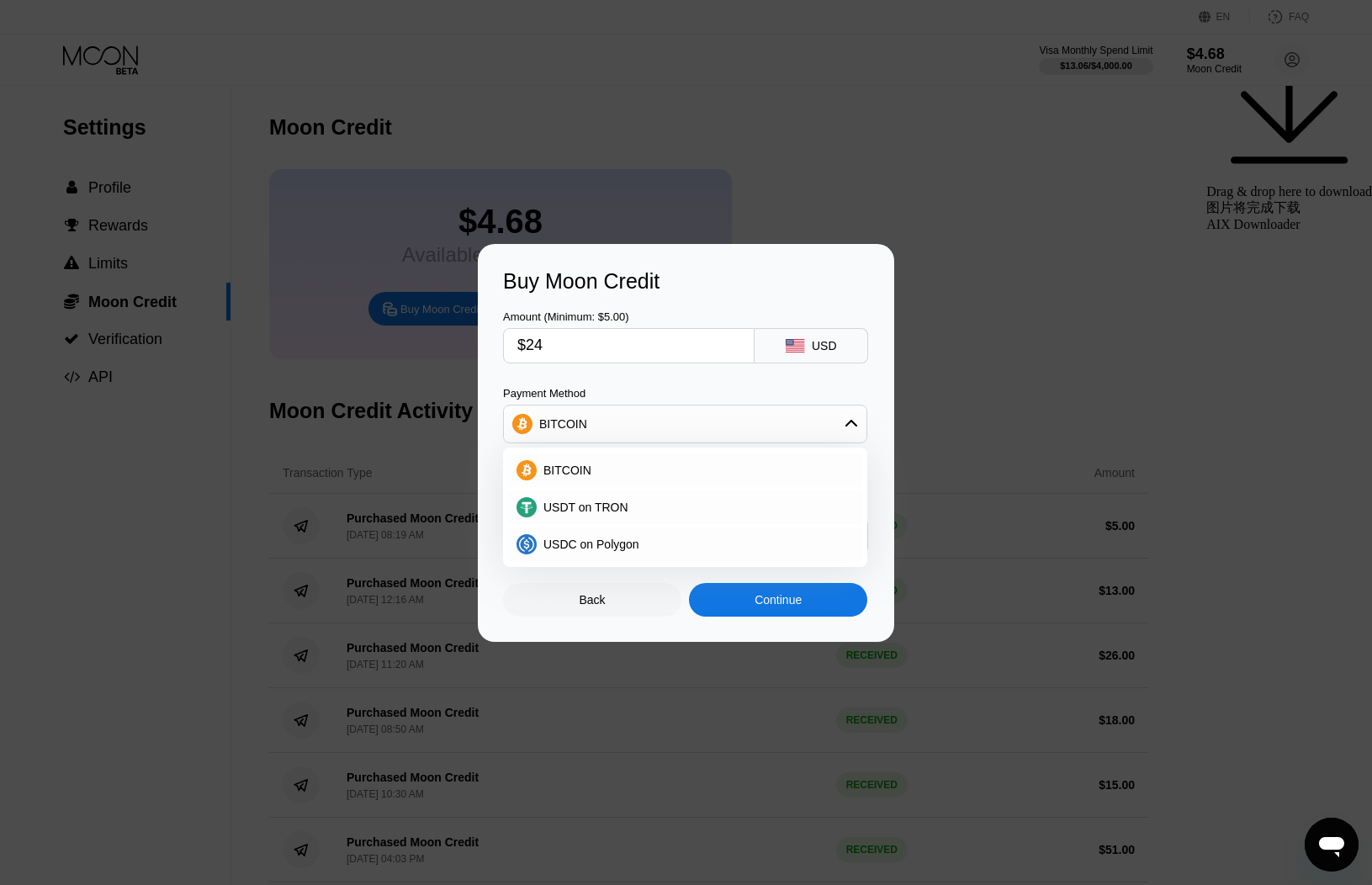 This screenshot has width=1372, height=885. What do you see at coordinates (593, 600) in the screenshot?
I see `div: Back` at bounding box center [593, 600].